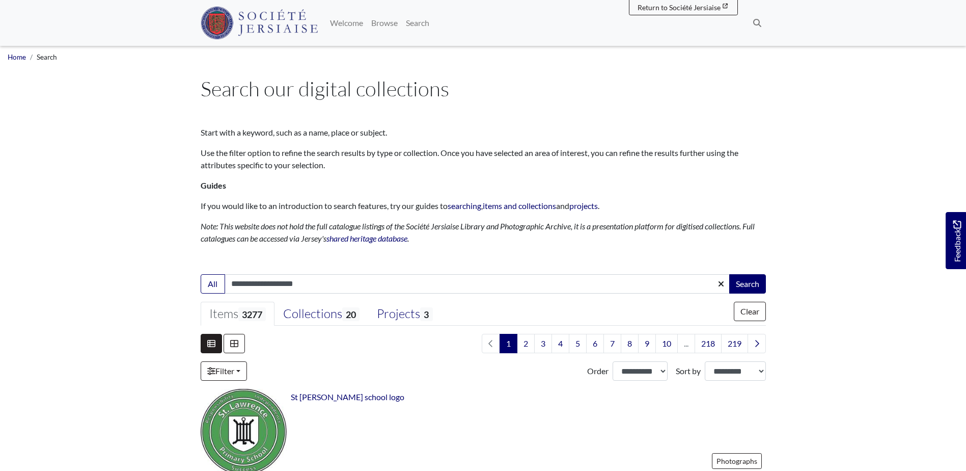 The height and width of the screenshot is (471, 966). Describe the element at coordinates (483, 132) in the screenshot. I see `p: Start with a keyword, such as a name, place or subject.` at that location.